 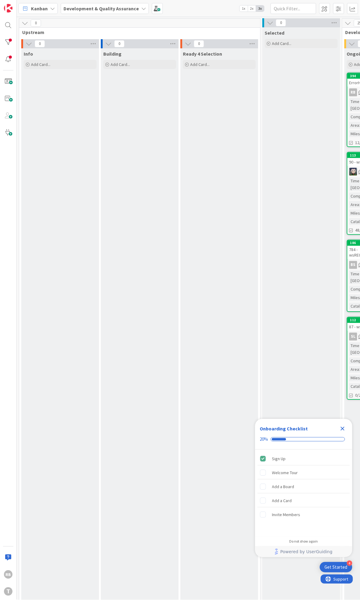 What do you see at coordinates (304, 515) in the screenshot?
I see `div: Invite Members is incomplete.` at bounding box center [304, 515].